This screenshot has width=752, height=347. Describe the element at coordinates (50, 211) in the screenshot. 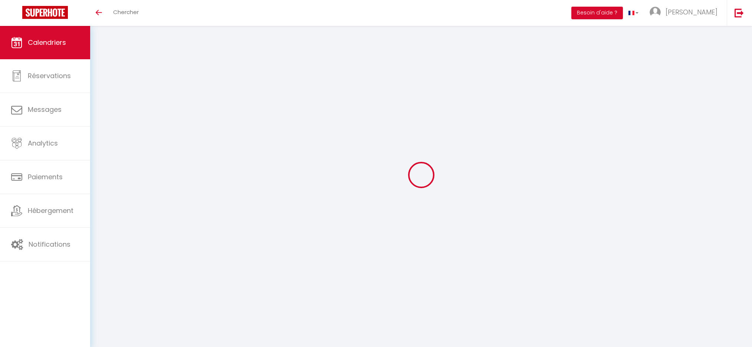

I see `span: Hébergement` at that location.